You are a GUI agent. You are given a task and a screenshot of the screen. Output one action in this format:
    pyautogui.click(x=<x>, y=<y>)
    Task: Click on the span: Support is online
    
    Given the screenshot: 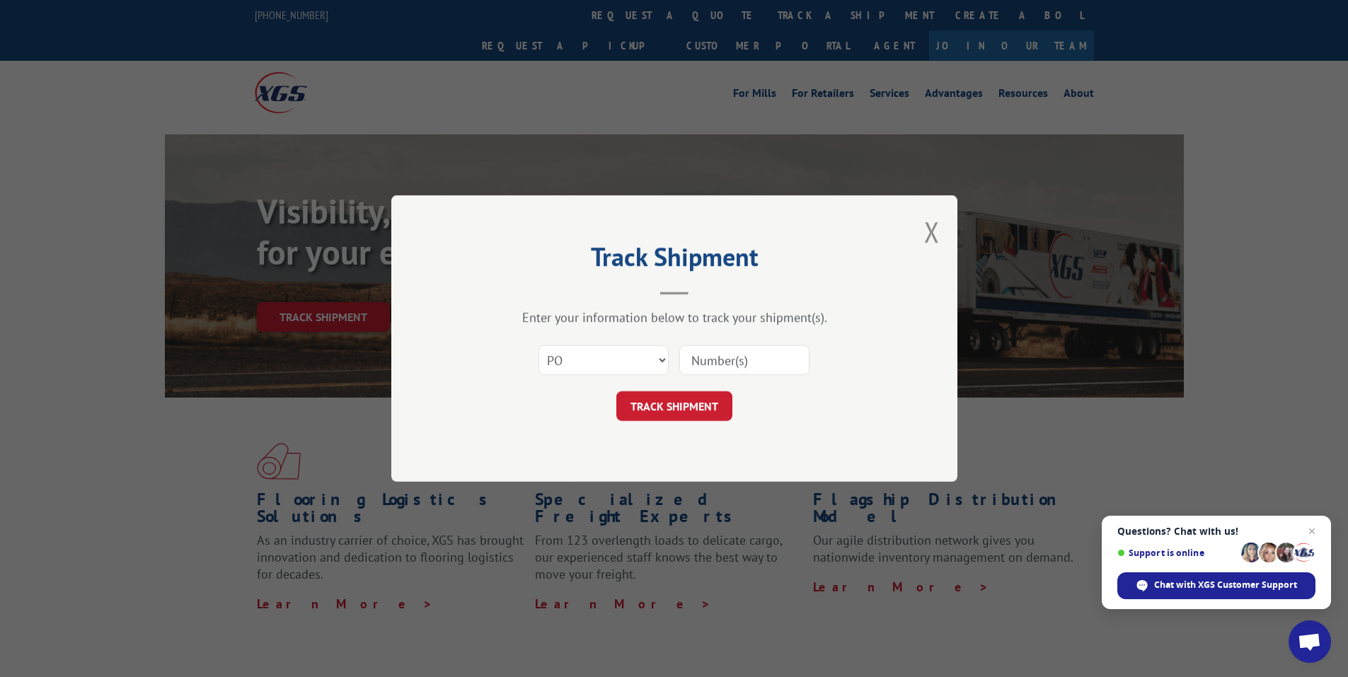 What is the action you would take?
    pyautogui.click(x=1176, y=552)
    